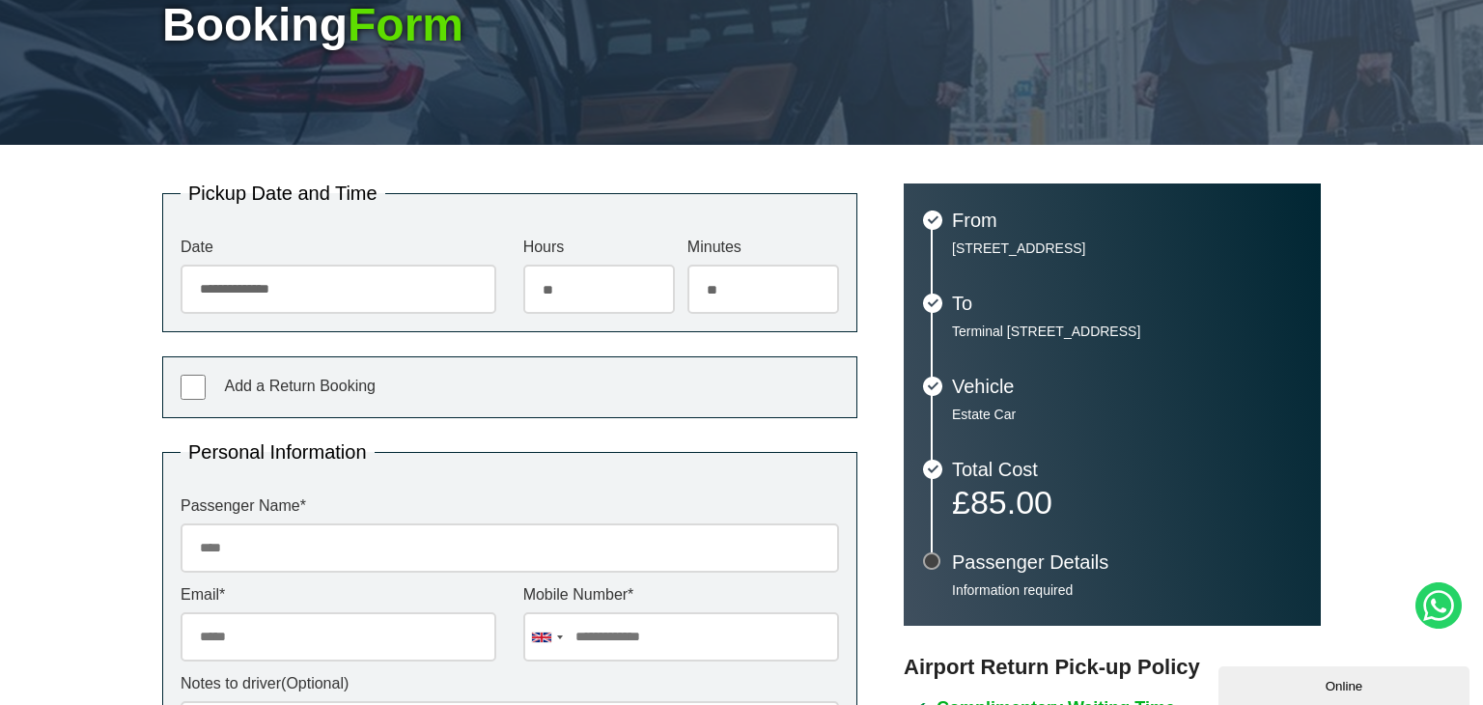 The height and width of the screenshot is (705, 1483). Describe the element at coordinates (1127, 220) in the screenshot. I see `h3: From` at that location.